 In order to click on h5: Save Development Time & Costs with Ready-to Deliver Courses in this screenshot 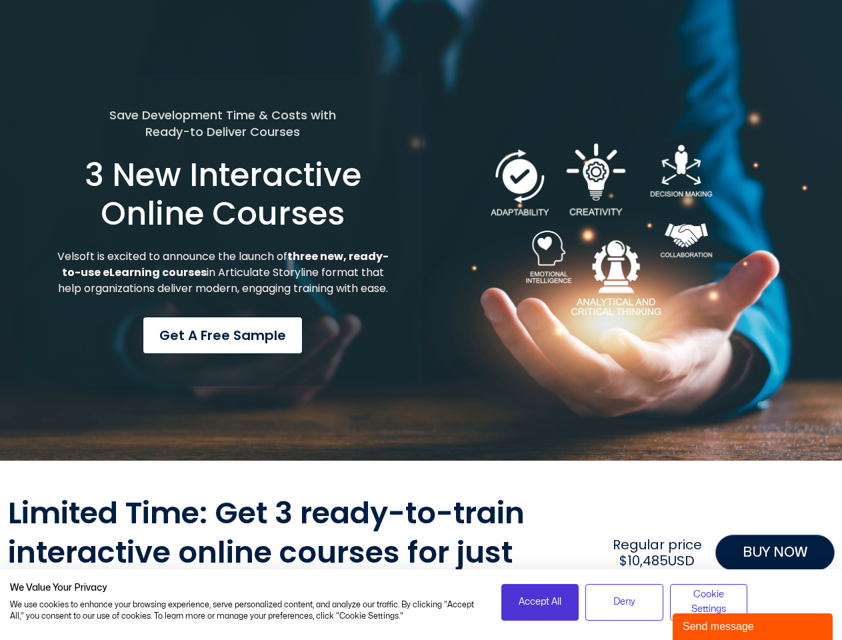, I will do `click(223, 123)`.